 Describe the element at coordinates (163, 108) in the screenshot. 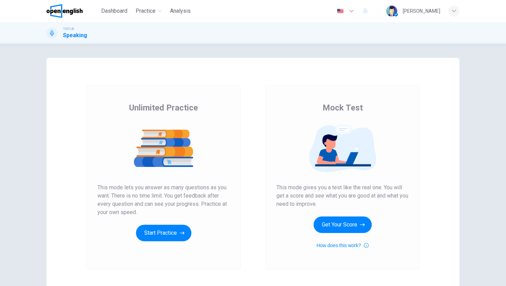

I see `span: Unlimited Practice` at that location.